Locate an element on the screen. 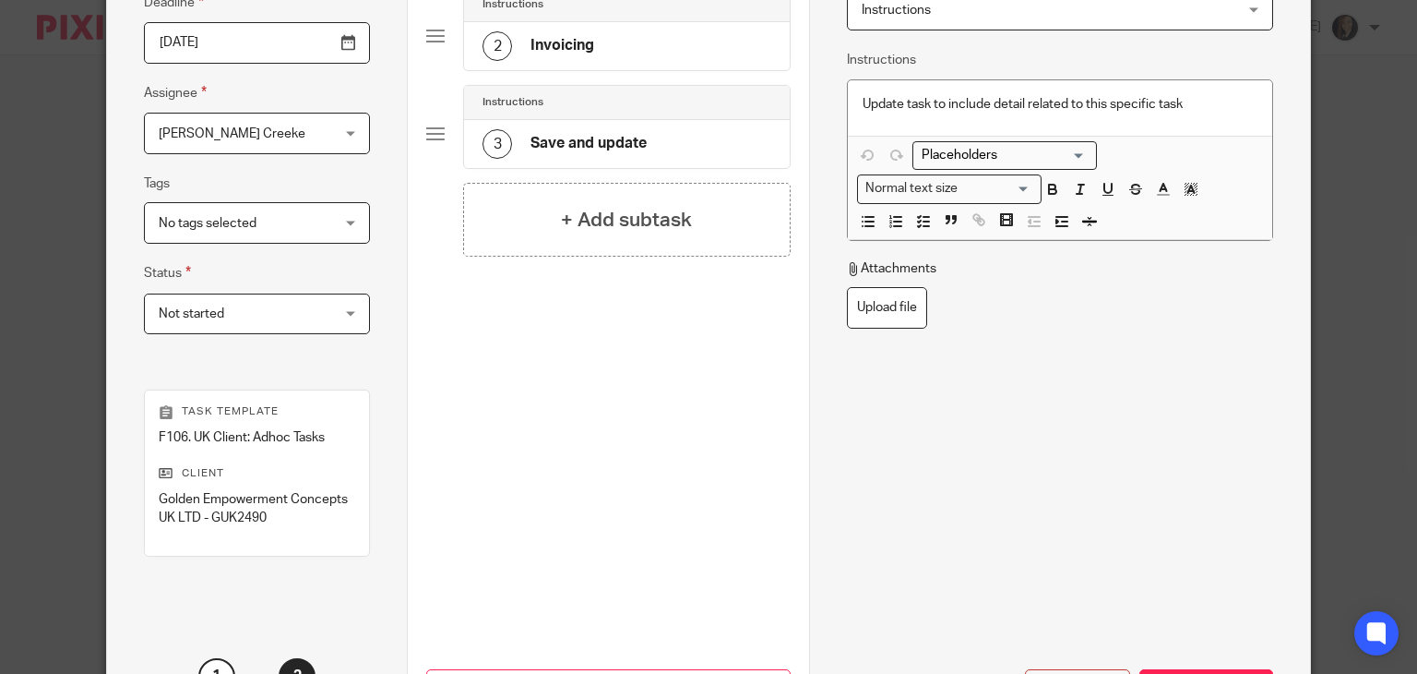 Image resolution: width=1417 pixels, height=674 pixels. span: No tags selected is located at coordinates (208, 223).